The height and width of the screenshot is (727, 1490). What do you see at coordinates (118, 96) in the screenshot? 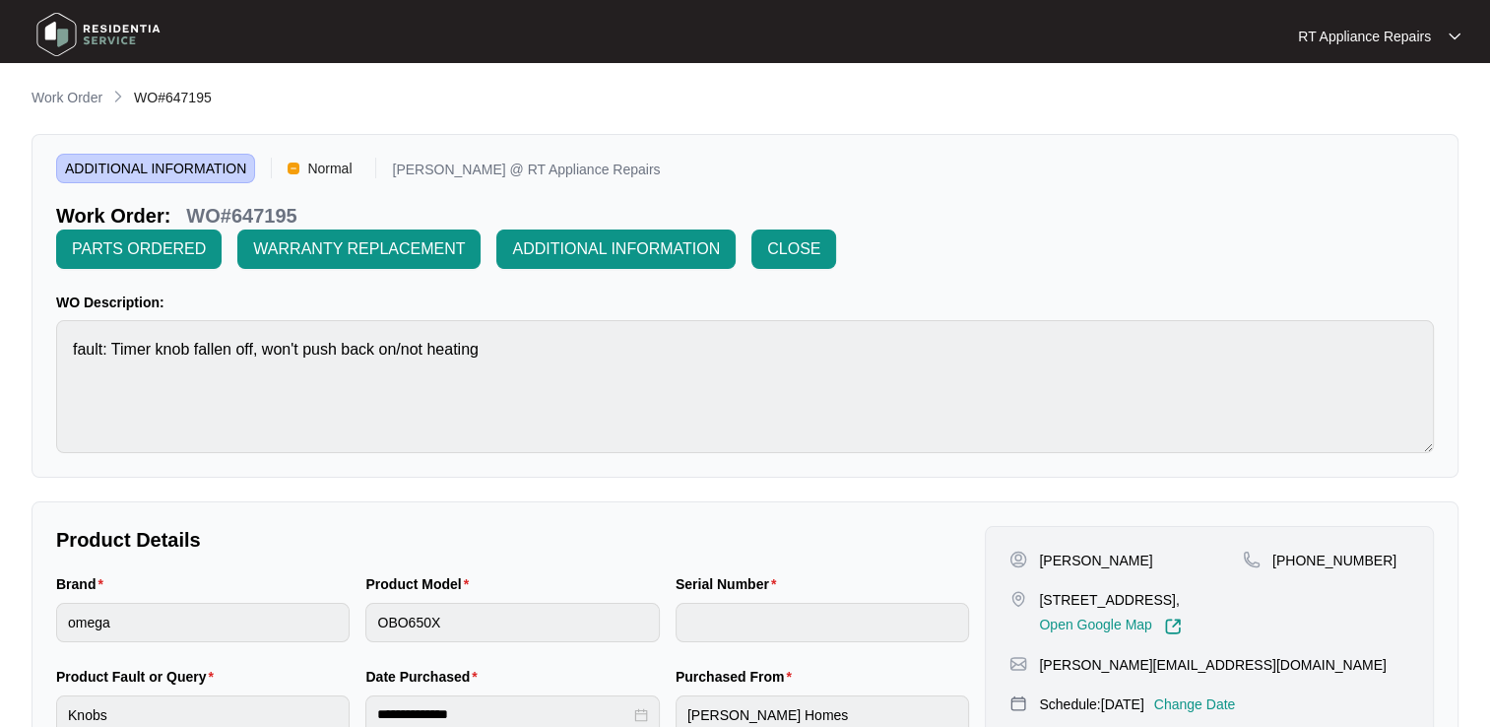
I see `img: chevron-right` at bounding box center [118, 96].